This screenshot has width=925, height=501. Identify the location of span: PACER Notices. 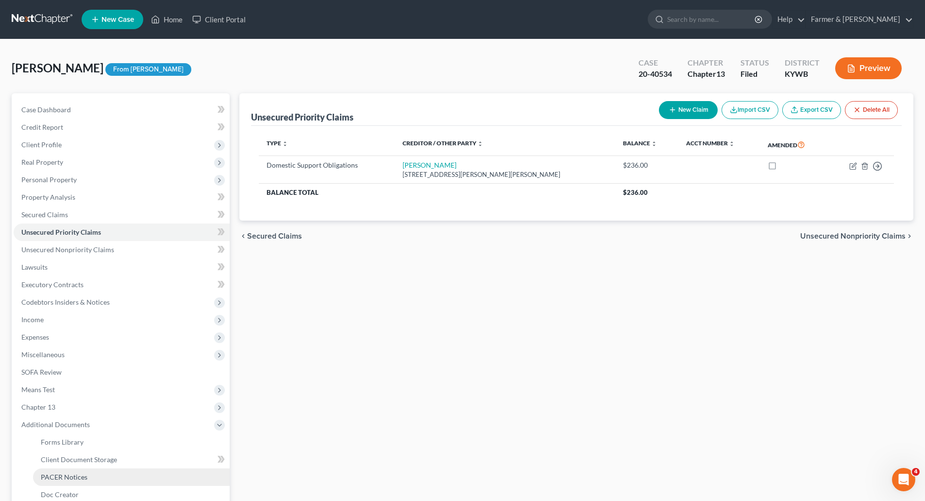
(64, 476).